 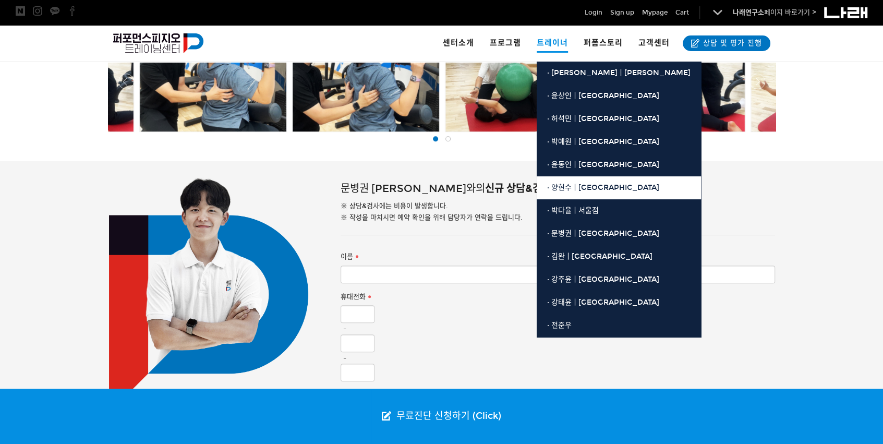 What do you see at coordinates (682, 13) in the screenshot?
I see `a: Cart` at bounding box center [682, 13].